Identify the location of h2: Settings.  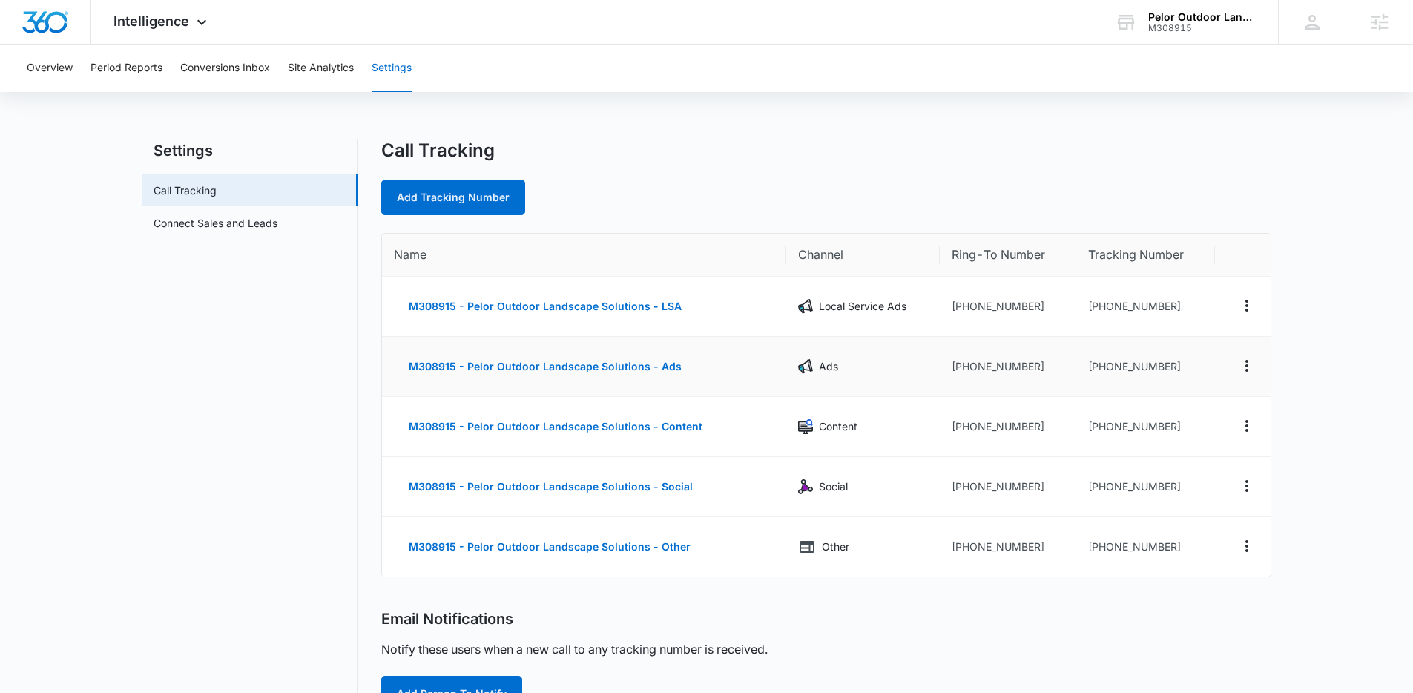
(249, 151).